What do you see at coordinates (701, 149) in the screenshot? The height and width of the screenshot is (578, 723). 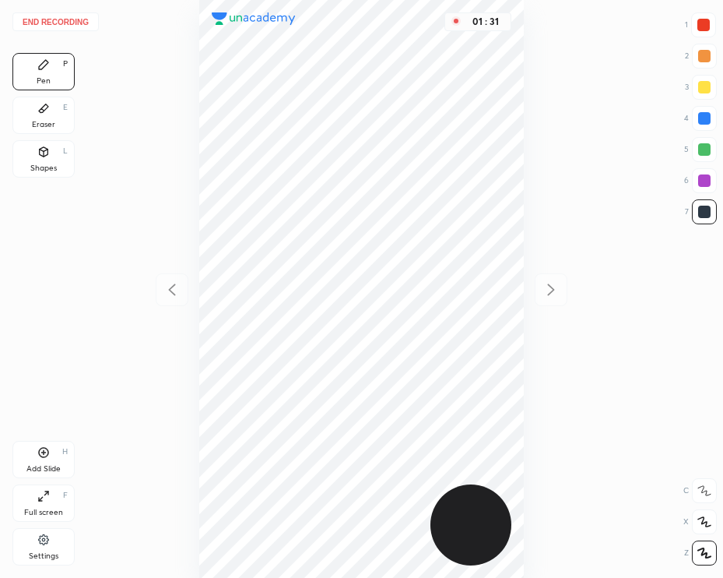 I see `div: 5` at bounding box center [701, 149].